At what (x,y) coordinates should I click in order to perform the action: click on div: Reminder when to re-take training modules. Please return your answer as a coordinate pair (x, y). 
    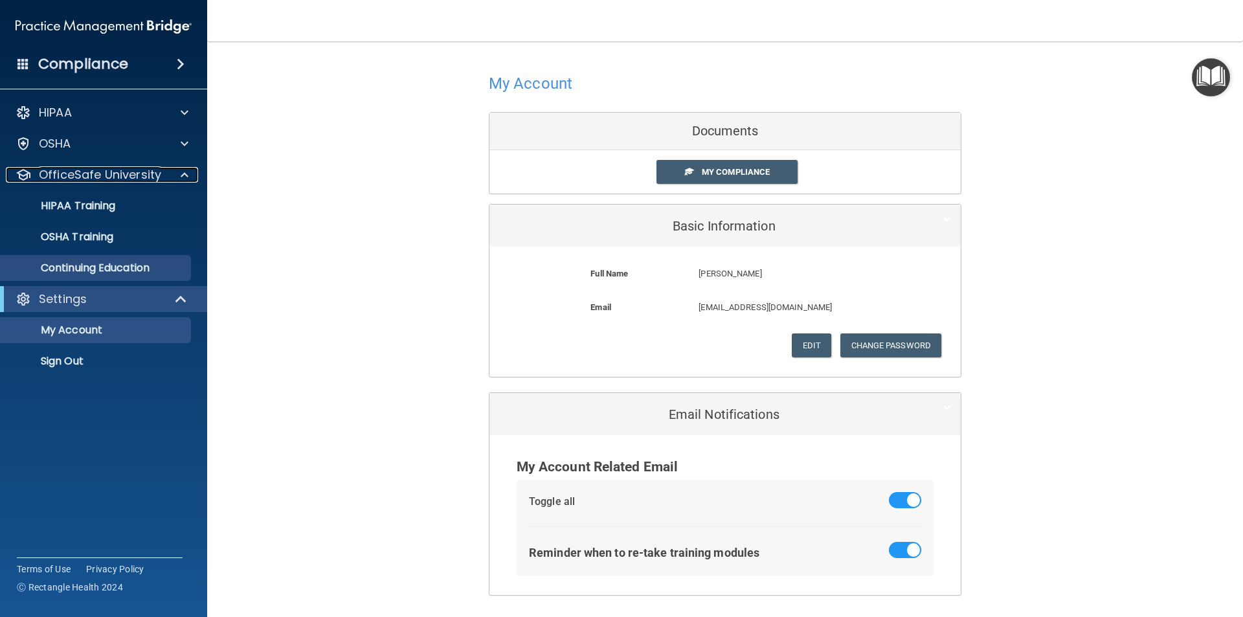
    Looking at the image, I should click on (644, 552).